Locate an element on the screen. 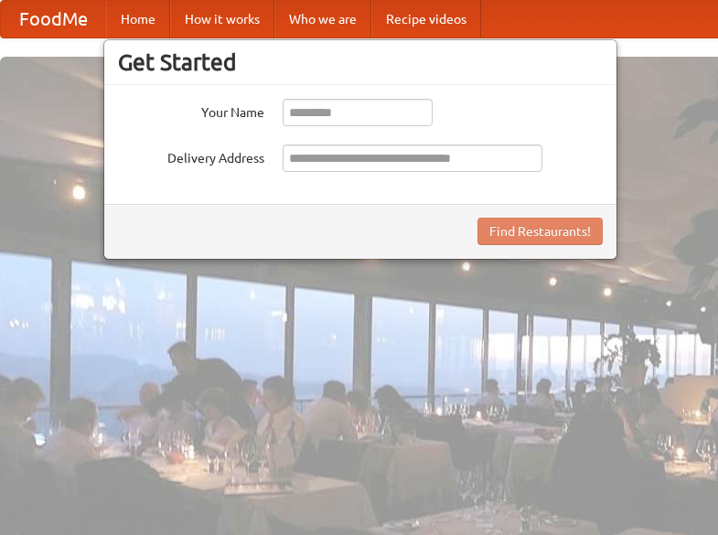 Image resolution: width=718 pixels, height=535 pixels. button: Find Restaurants! is located at coordinates (540, 232).